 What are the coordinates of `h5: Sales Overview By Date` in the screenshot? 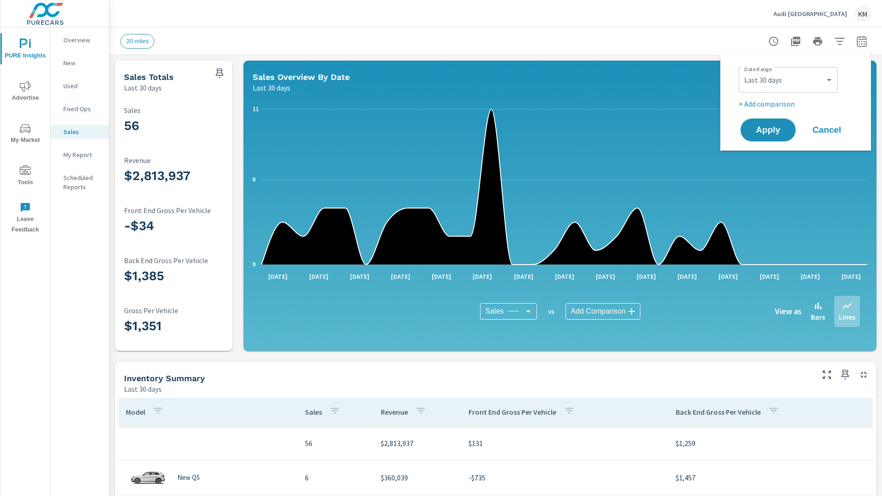 It's located at (301, 77).